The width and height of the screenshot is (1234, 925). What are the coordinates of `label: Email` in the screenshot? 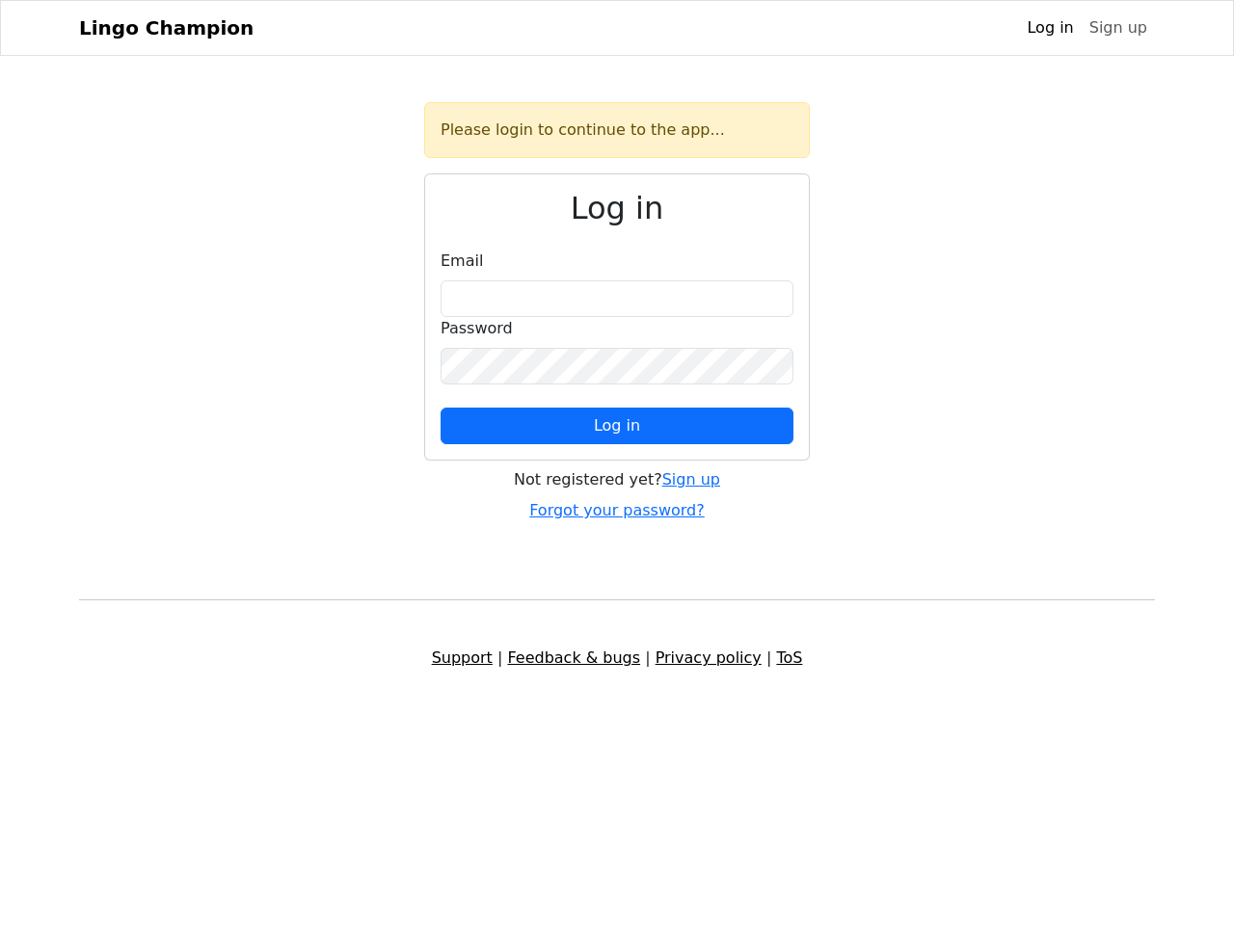 It's located at (462, 261).